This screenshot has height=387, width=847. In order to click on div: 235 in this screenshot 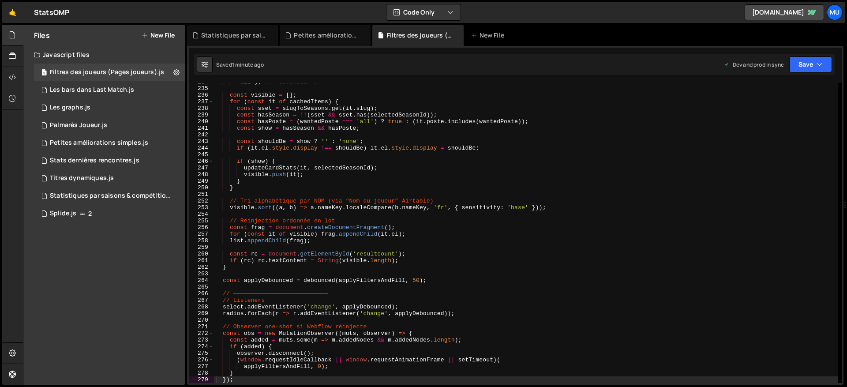, I will do `click(201, 88)`.